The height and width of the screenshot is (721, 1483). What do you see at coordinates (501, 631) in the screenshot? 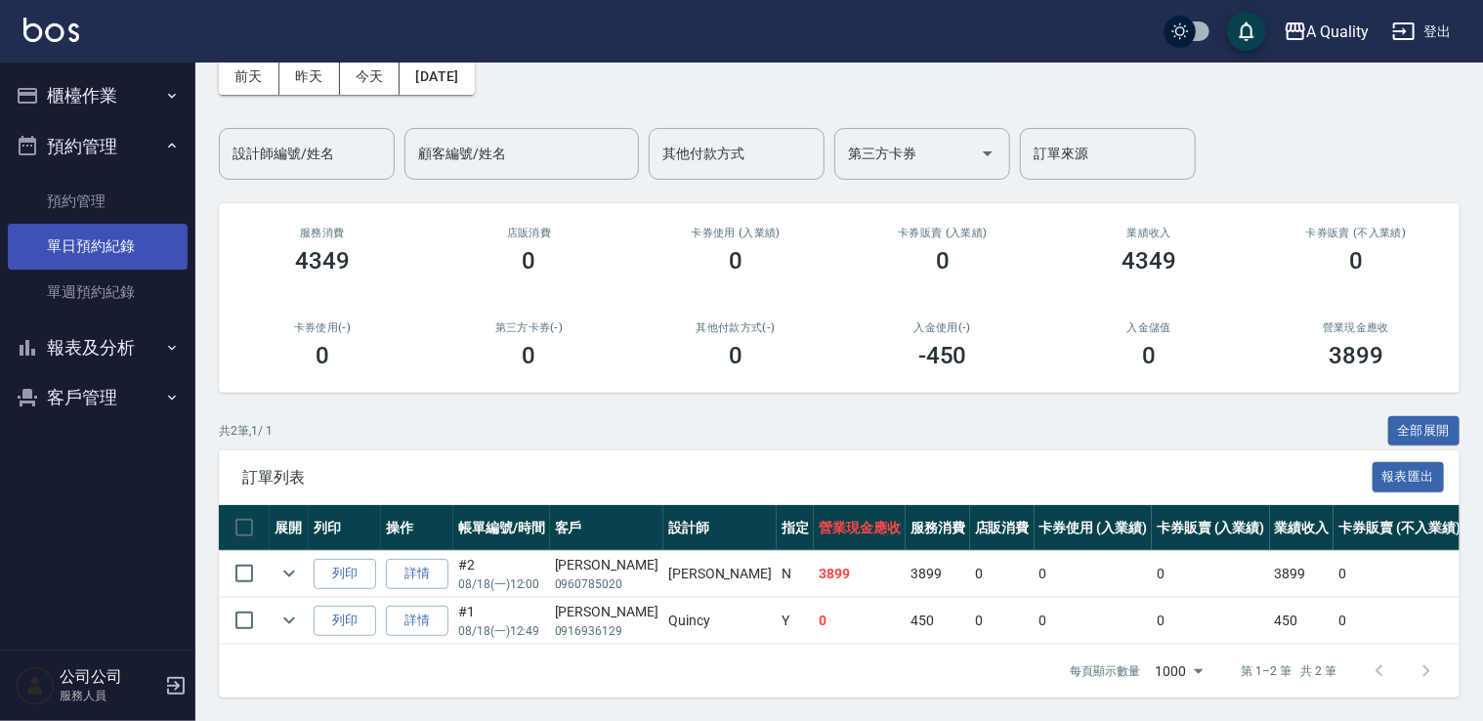
I see `p: 08/18 (一) 12:49` at bounding box center [501, 631].